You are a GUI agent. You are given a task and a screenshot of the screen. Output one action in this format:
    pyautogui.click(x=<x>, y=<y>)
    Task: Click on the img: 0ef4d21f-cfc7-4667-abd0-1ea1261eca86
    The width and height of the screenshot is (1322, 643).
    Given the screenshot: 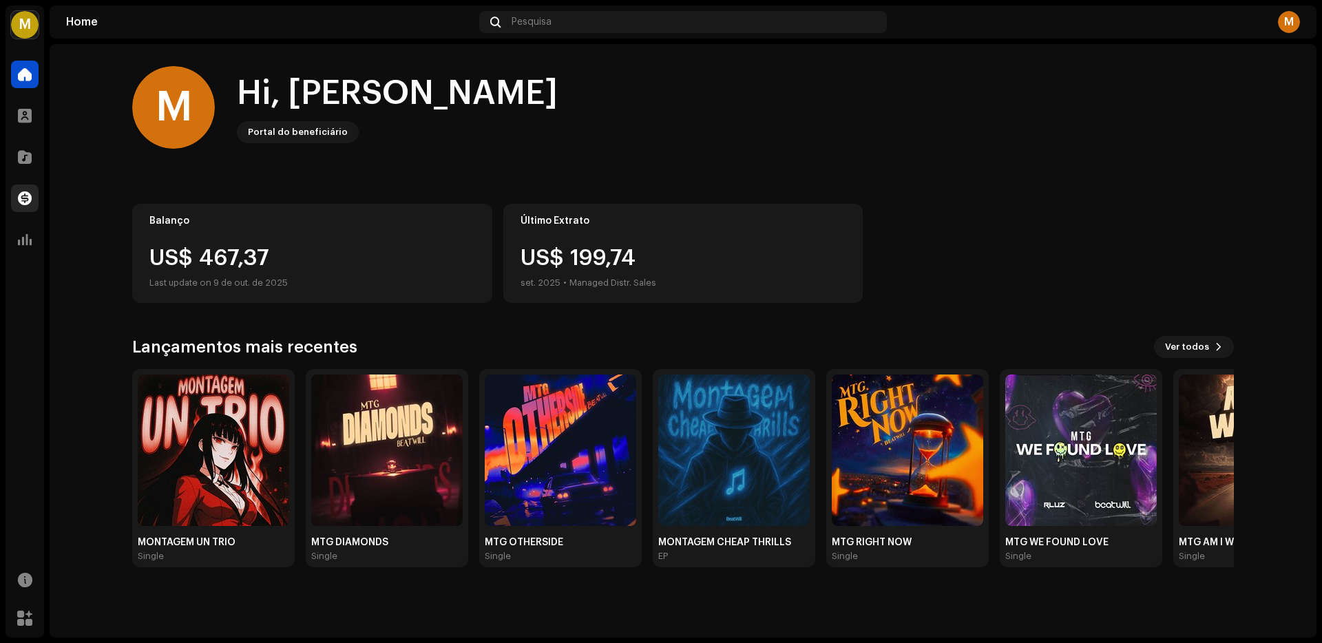 What is the action you would take?
    pyautogui.click(x=908, y=450)
    